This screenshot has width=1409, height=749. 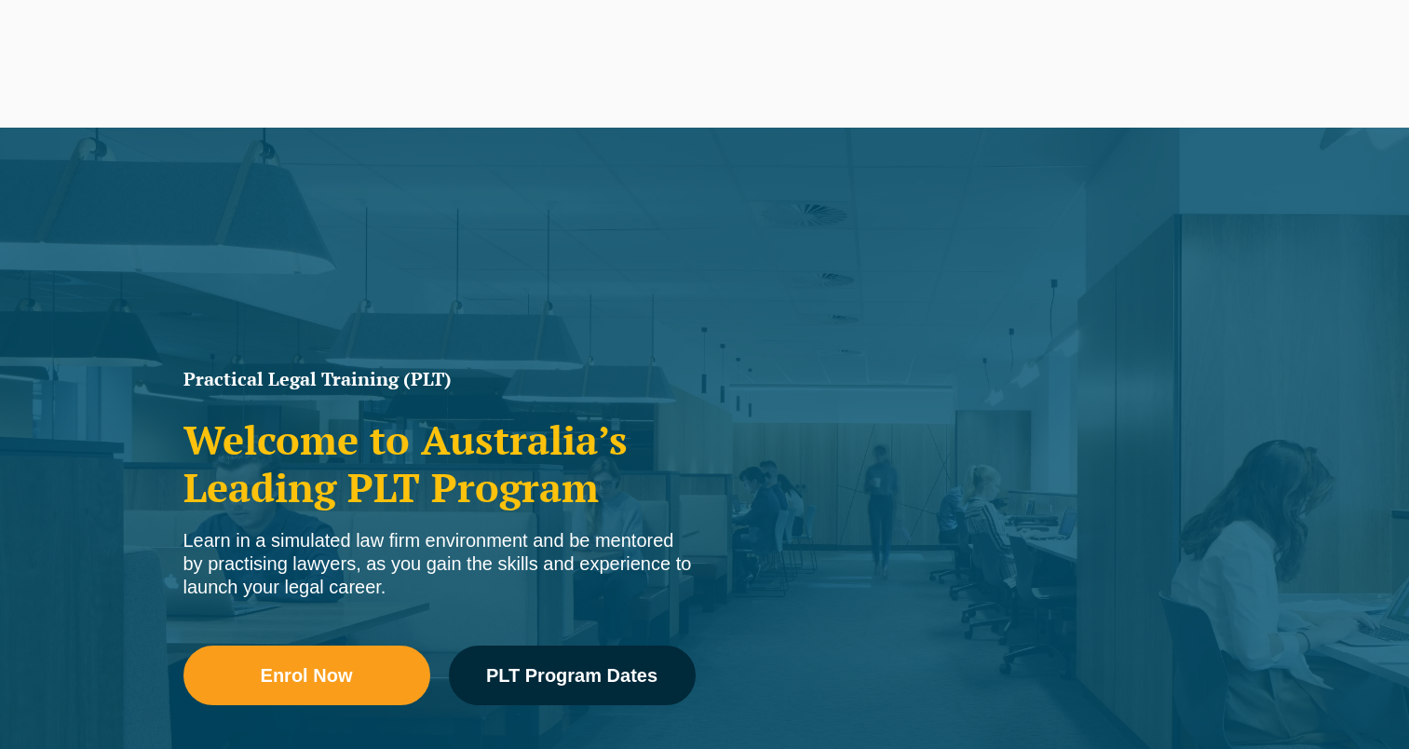 I want to click on span: PLT Program Dates, so click(x=572, y=675).